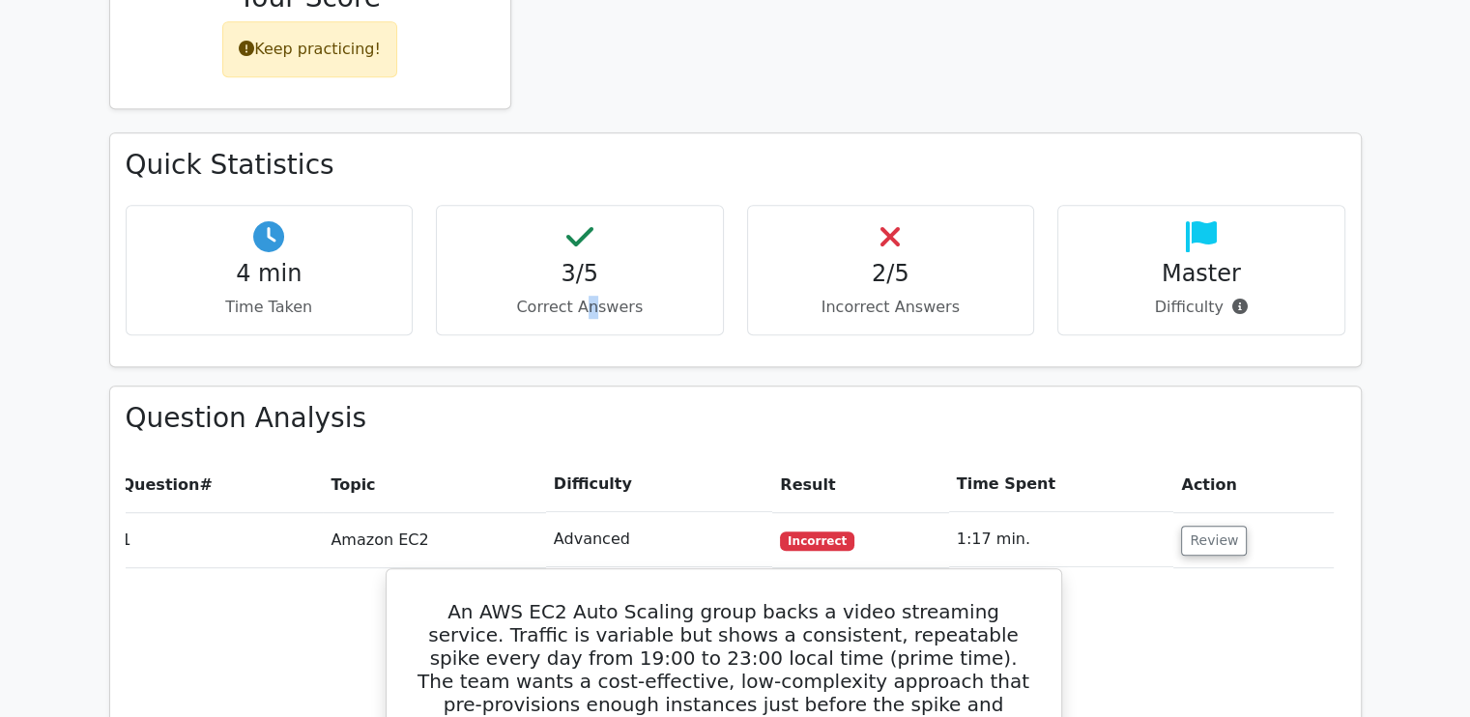 This screenshot has height=717, width=1470. Describe the element at coordinates (817, 541) in the screenshot. I see `span: Incorrect` at that location.